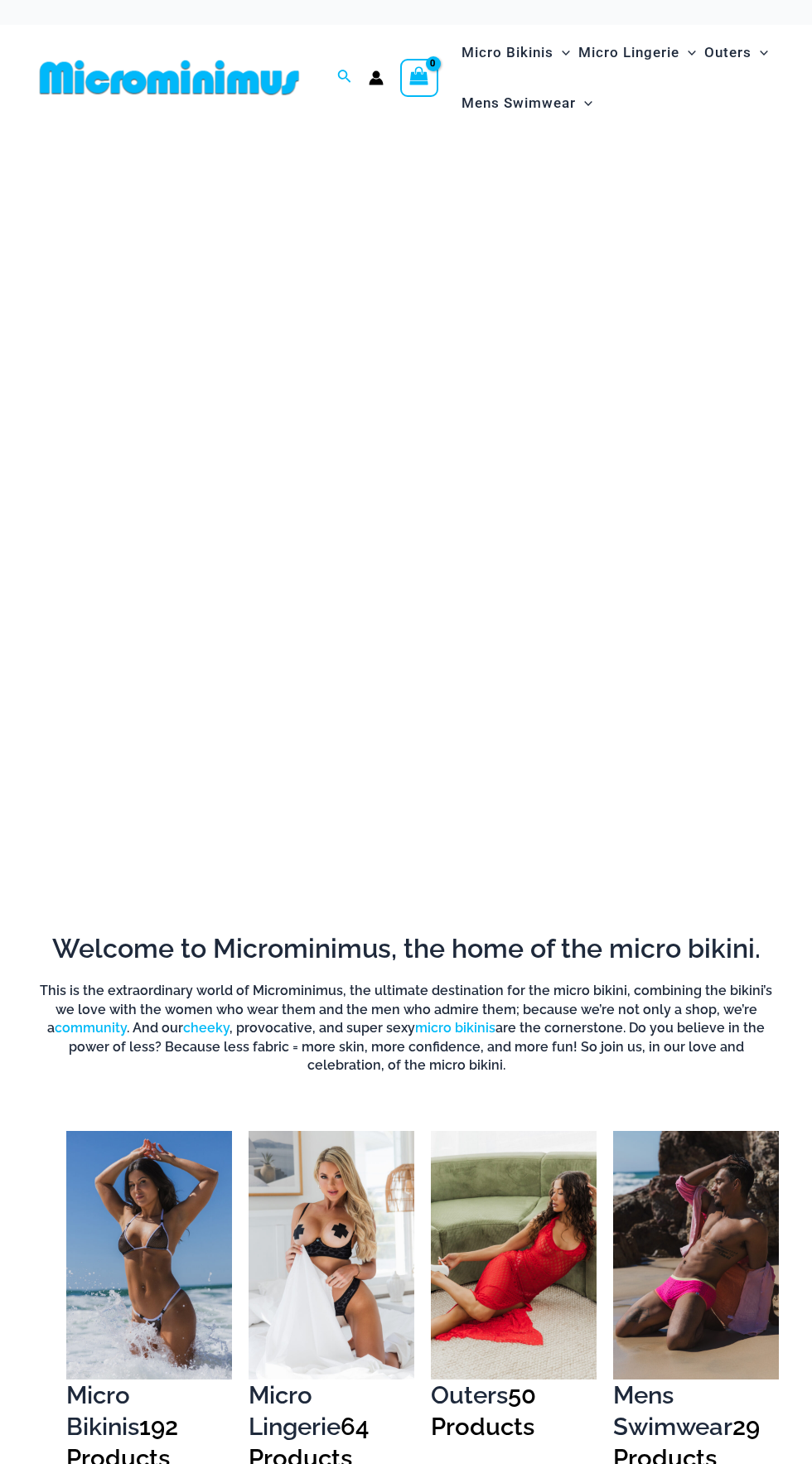  What do you see at coordinates (169, 77) in the screenshot?
I see `img: MM SHOP LOGO FLAT` at bounding box center [169, 77].